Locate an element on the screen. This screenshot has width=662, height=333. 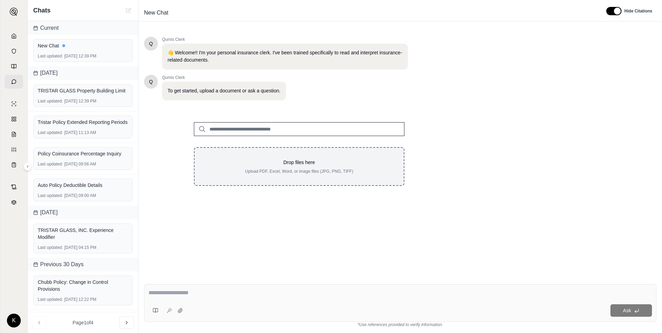
a: Home is located at coordinates (14, 36).